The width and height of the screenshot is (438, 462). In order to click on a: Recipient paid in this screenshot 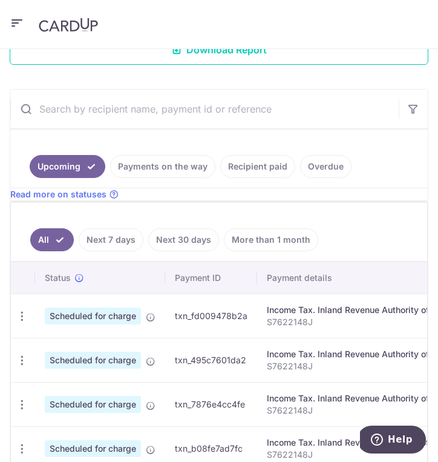, I will do `click(258, 166)`.